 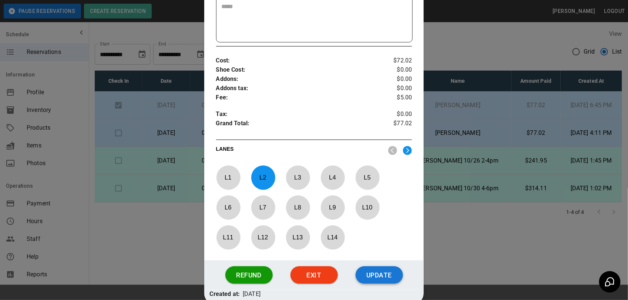 What do you see at coordinates (298, 61) in the screenshot?
I see `p: Cost :` at bounding box center [298, 61].